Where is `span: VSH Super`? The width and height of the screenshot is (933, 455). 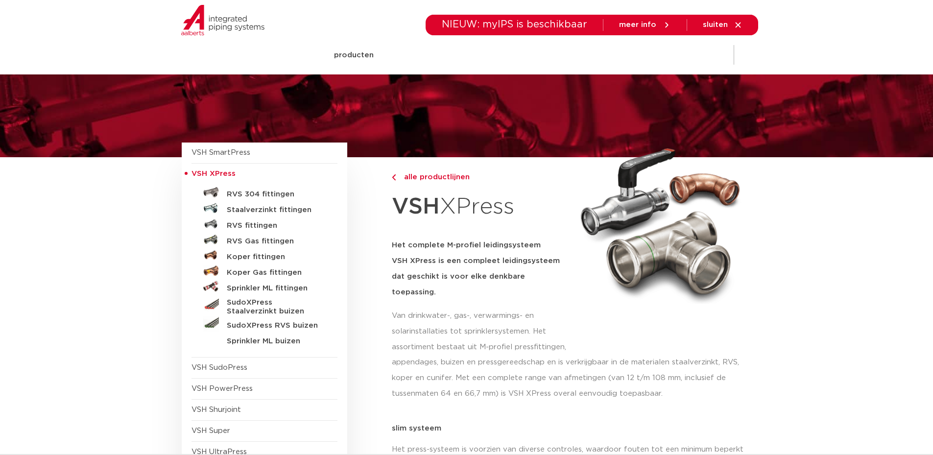
span: VSH Super is located at coordinates (211, 430).